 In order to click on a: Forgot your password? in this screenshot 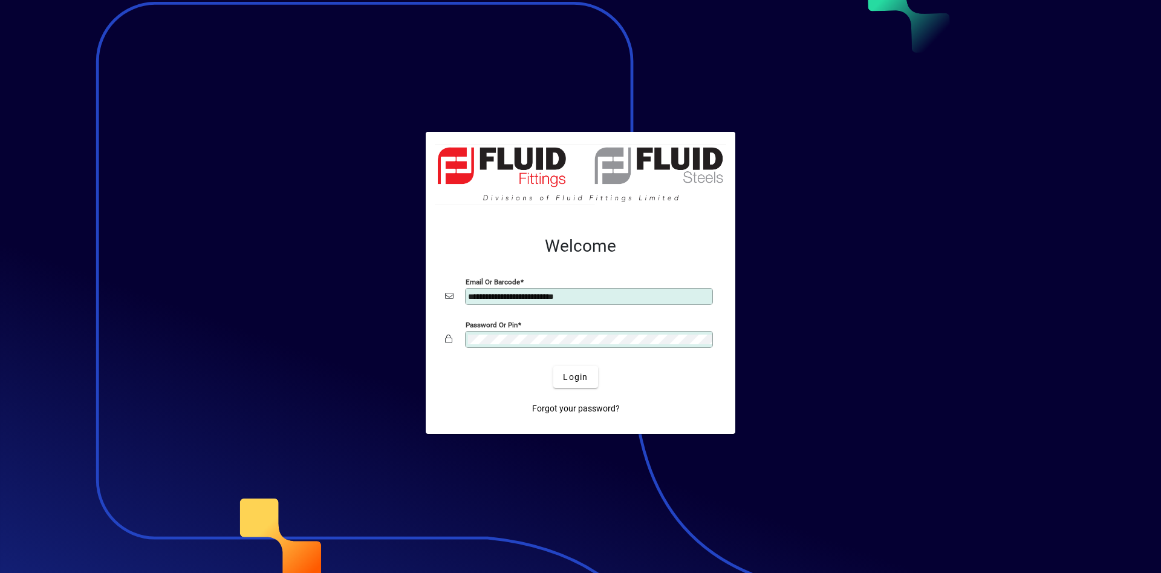, I will do `click(576, 408)`.